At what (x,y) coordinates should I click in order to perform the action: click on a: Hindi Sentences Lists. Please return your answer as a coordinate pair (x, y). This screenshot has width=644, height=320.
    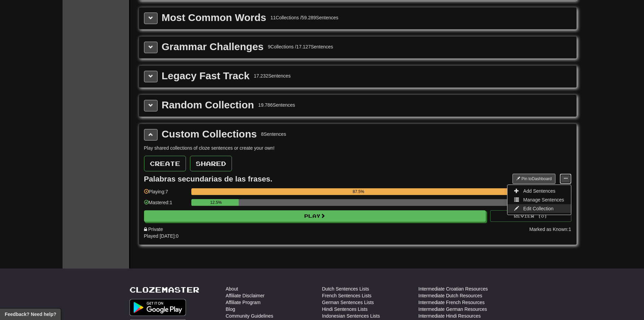
    Looking at the image, I should click on (345, 309).